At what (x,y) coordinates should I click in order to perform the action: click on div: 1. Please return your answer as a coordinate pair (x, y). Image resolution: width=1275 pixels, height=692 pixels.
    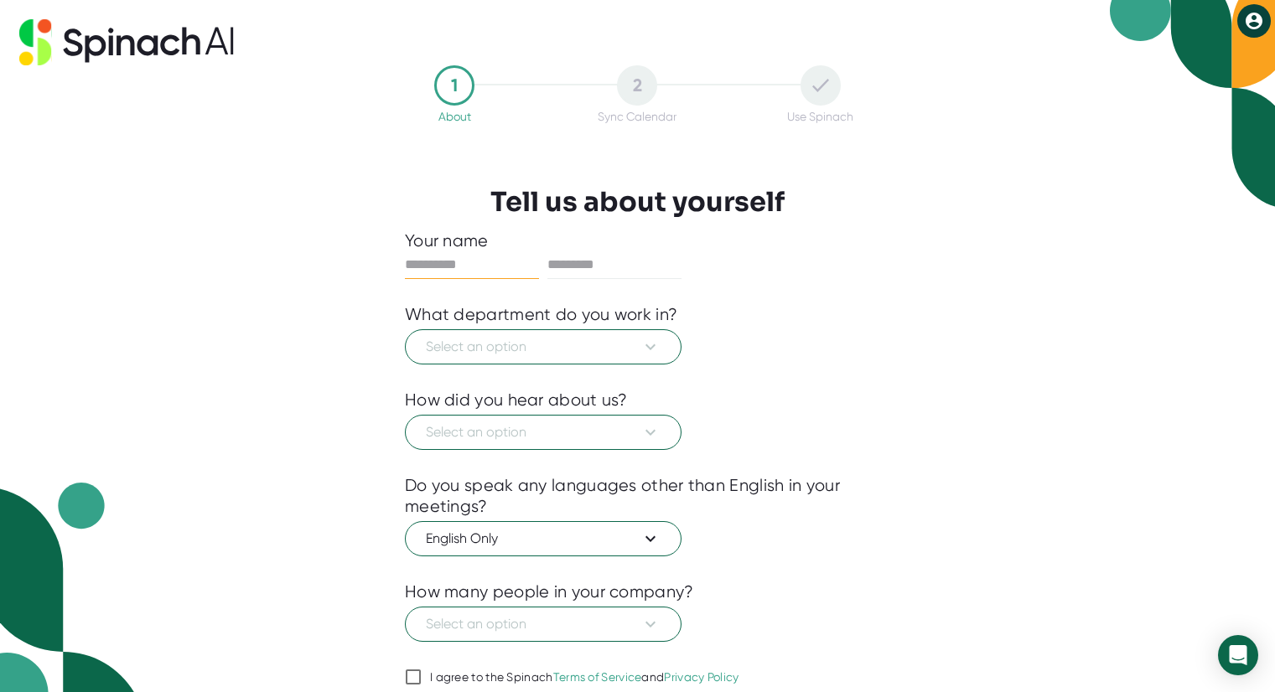
    Looking at the image, I should click on (454, 86).